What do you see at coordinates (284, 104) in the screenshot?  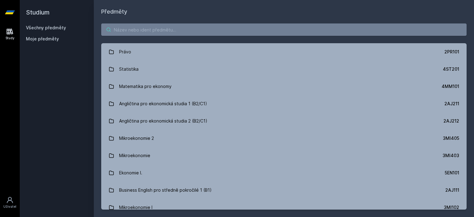 I see `a: Angličtina pro ekonomická studia 1 (B2/C1) 2AJ211` at bounding box center [284, 104].